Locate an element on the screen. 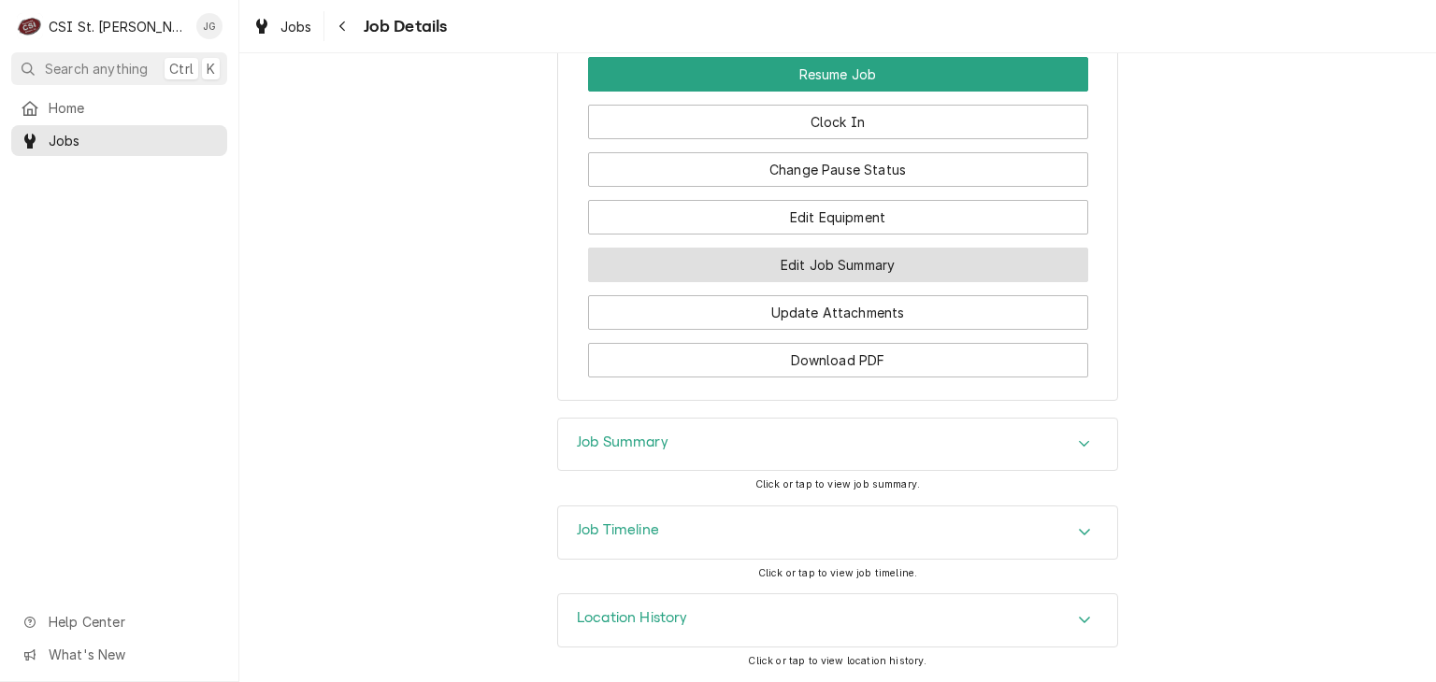 Image resolution: width=1436 pixels, height=682 pixels. button: Navigate back is located at coordinates (343, 26).